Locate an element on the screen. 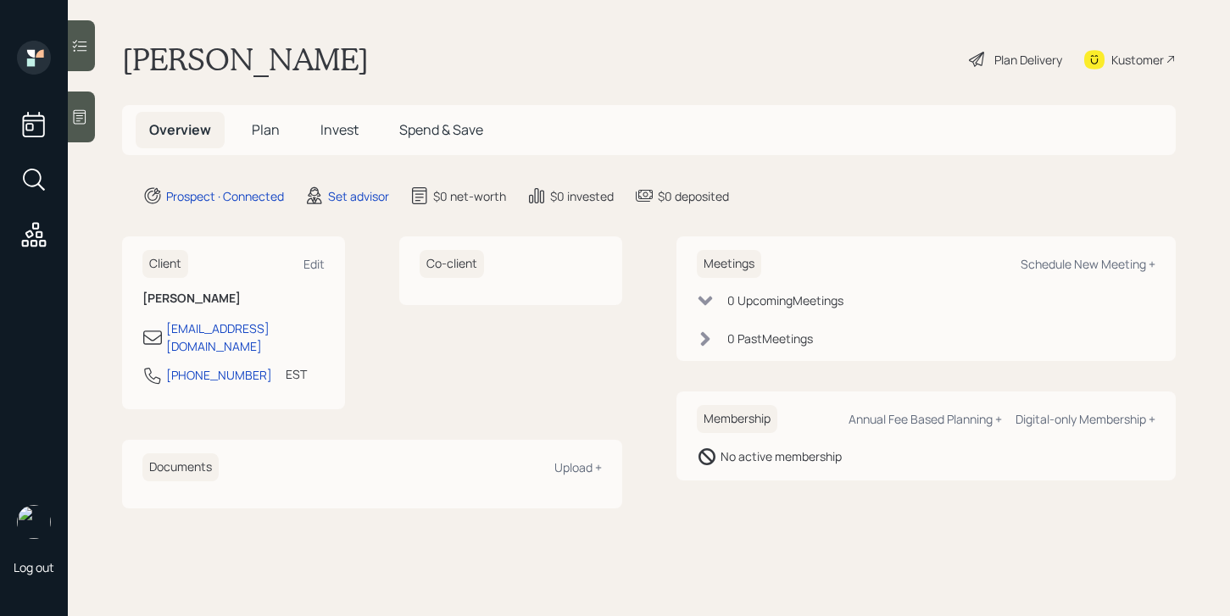 The height and width of the screenshot is (616, 1230). div: Prospect · Connected is located at coordinates (225, 196).